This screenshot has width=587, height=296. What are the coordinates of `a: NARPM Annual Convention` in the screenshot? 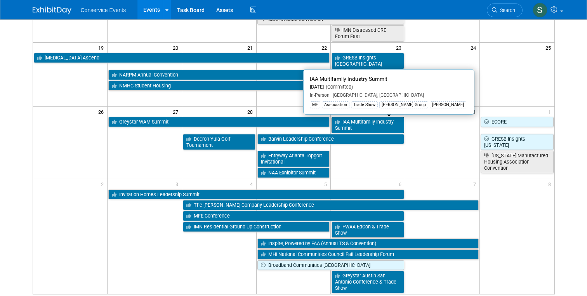 It's located at (256, 75).